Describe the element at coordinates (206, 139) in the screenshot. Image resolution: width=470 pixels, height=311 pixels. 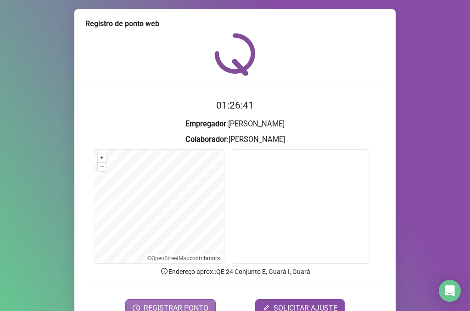
I see `strong: Colaborador` at that location.